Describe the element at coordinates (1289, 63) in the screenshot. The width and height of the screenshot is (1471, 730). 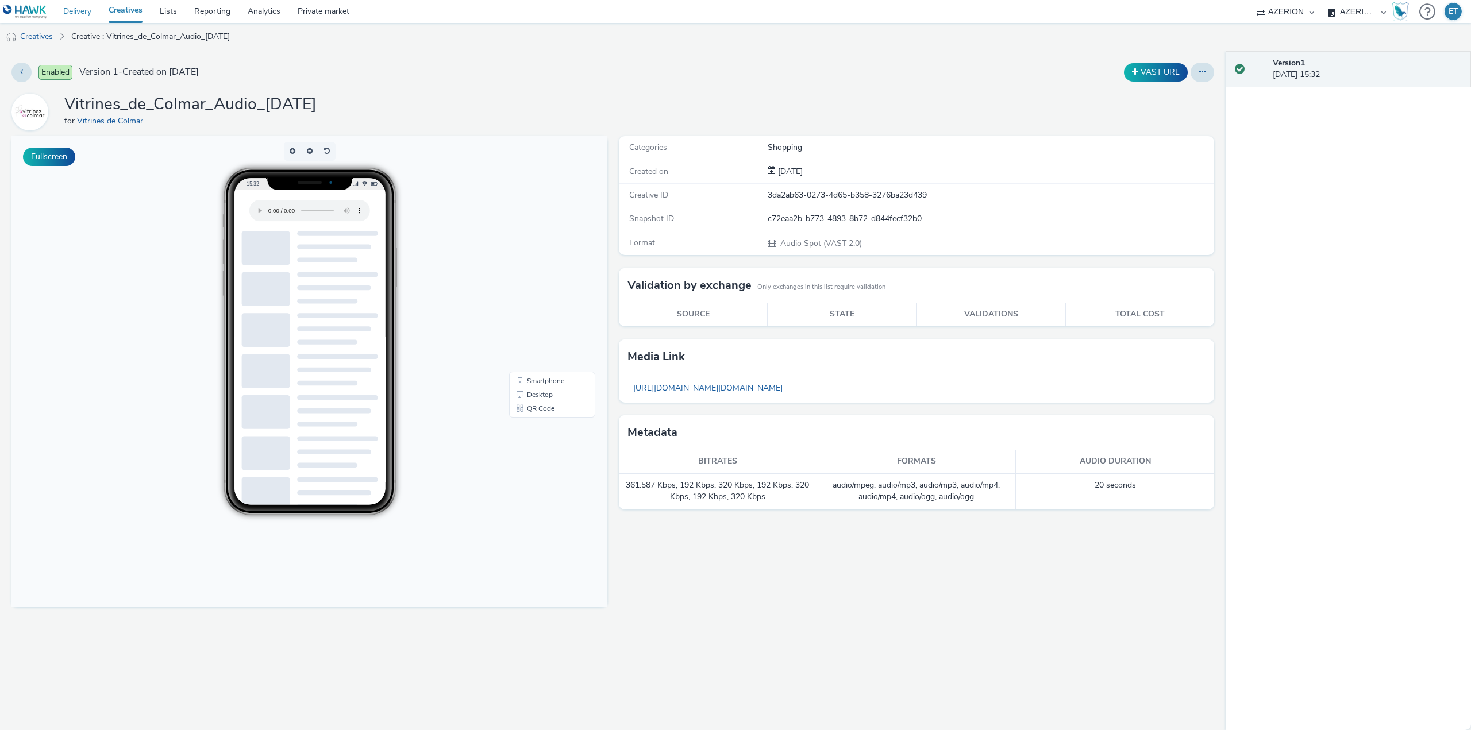
I see `strong: Version 1` at that location.